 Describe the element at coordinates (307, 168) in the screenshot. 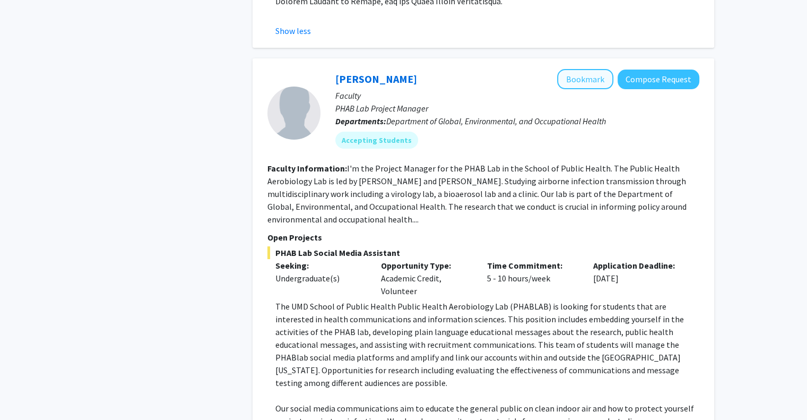

I see `b: Faculty Information:` at that location.